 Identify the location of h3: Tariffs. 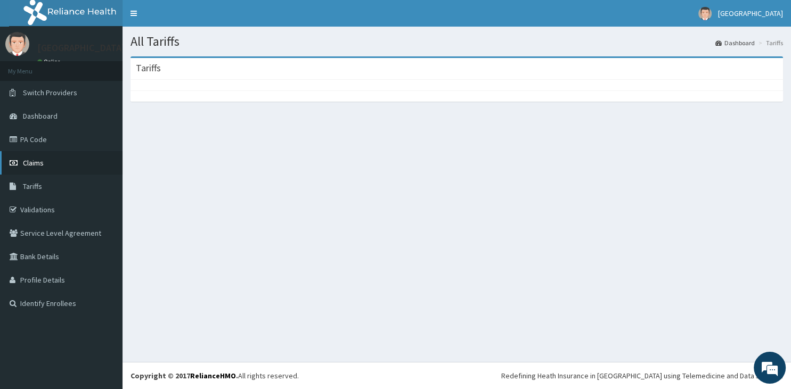
(148, 68).